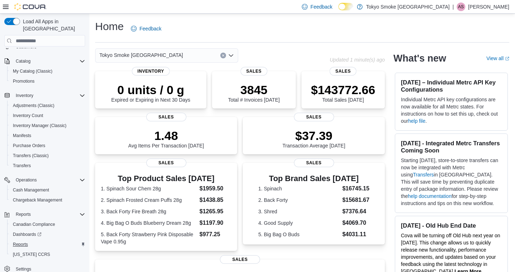  Describe the element at coordinates (149, 211) in the screenshot. I see `dt: 3. Back Forty Fire Breath 28g` at that location.